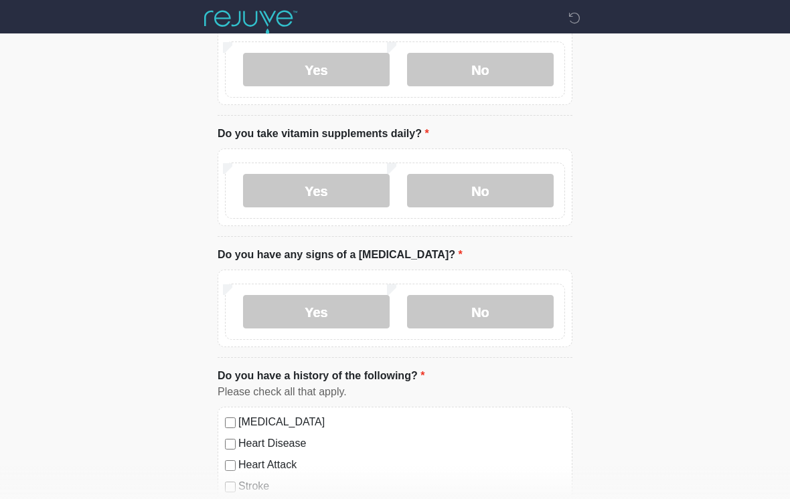 The width and height of the screenshot is (790, 499). Describe the element at coordinates (401, 486) in the screenshot. I see `label: Stroke` at that location.